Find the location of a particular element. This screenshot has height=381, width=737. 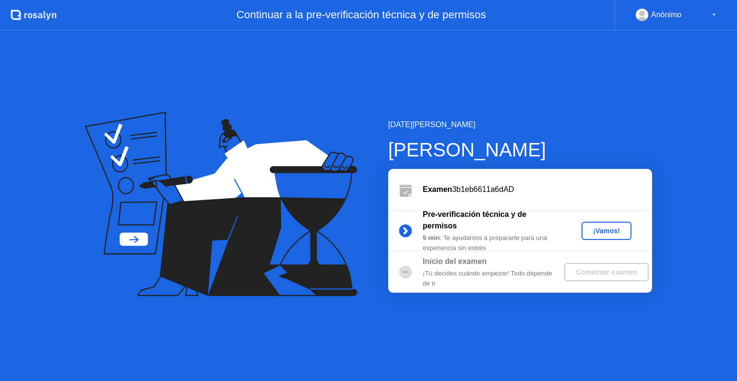

div: : Te ayudamos a prepararte para una experiencia sin estrés is located at coordinates (492, 243).